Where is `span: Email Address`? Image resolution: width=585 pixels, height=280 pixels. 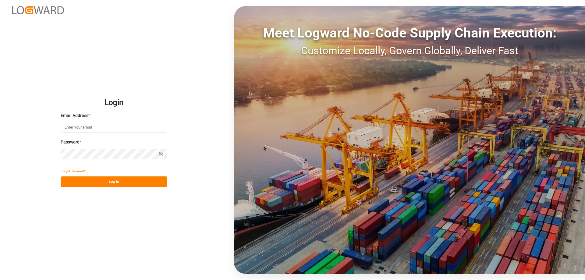
span: Email Address is located at coordinates (74, 115).